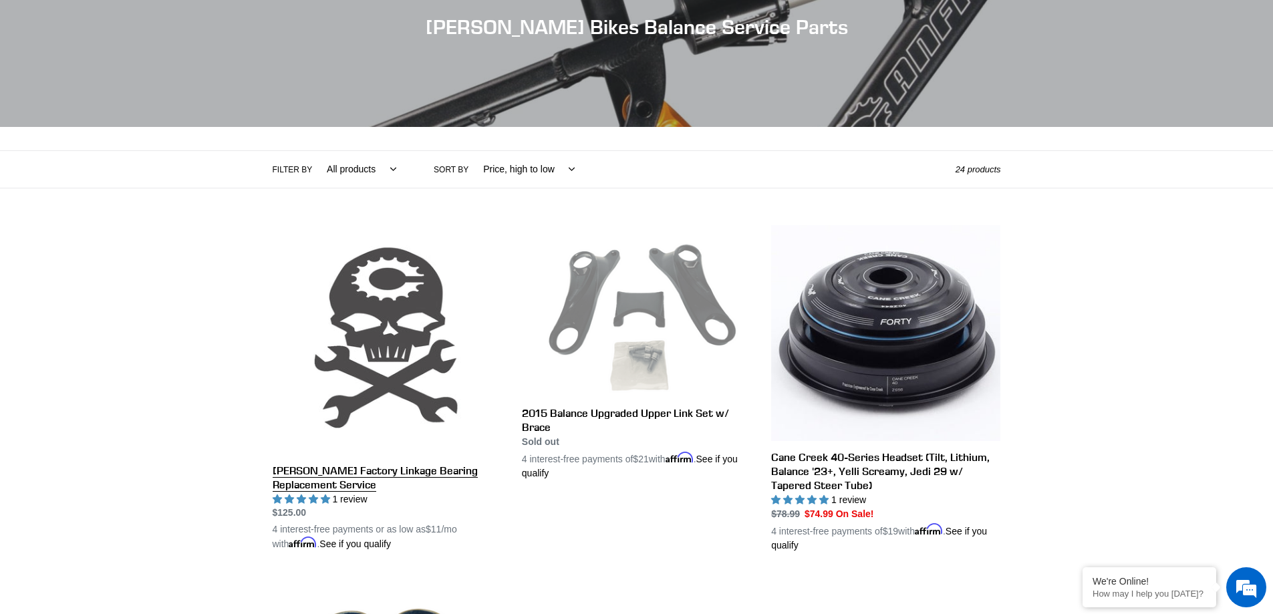 The height and width of the screenshot is (614, 1273). Describe the element at coordinates (979, 169) in the screenshot. I see `span: 24 products` at that location.